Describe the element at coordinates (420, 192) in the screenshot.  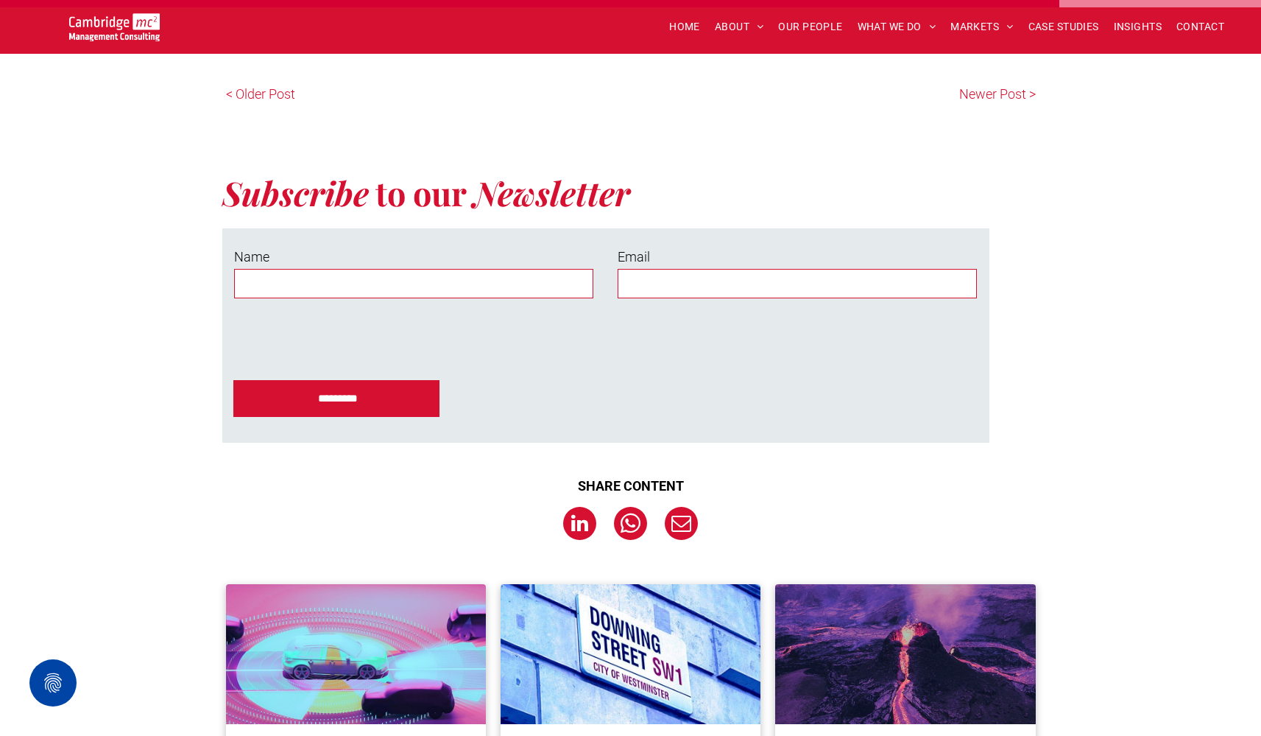
I see `span: to our` at that location.